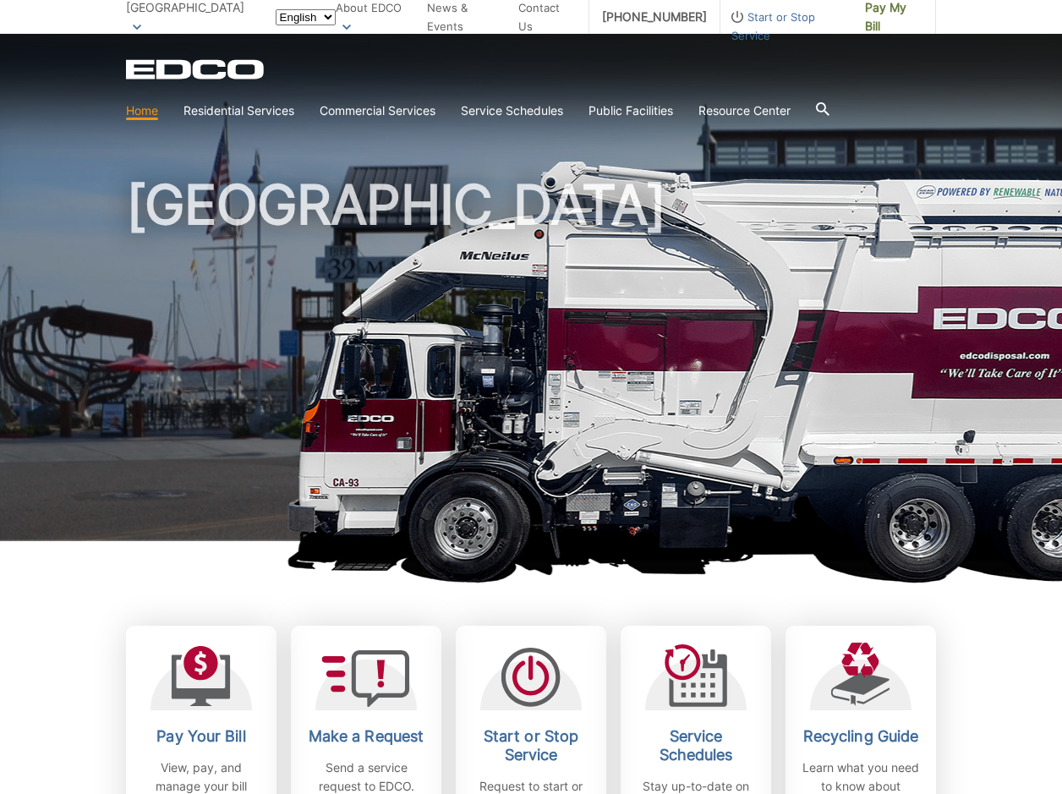  I want to click on h2: Pay Your Bill, so click(201, 737).